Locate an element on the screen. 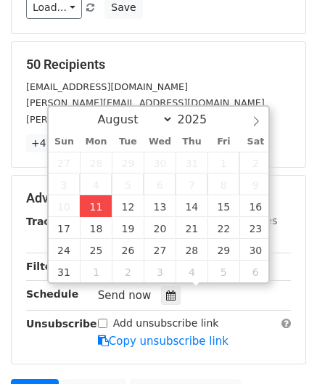  span: August 5, 2025 is located at coordinates (128, 184).